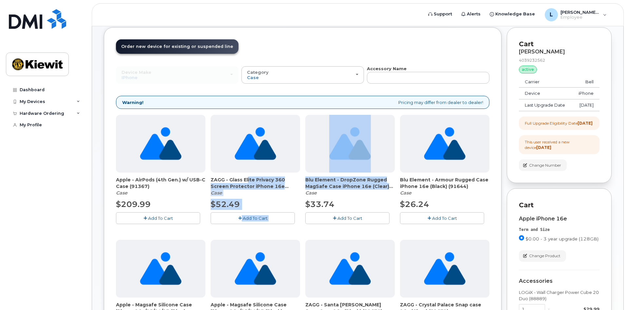 This screenshot has width=627, height=310. What do you see at coordinates (545, 93) in the screenshot?
I see `td: Device` at bounding box center [545, 93].